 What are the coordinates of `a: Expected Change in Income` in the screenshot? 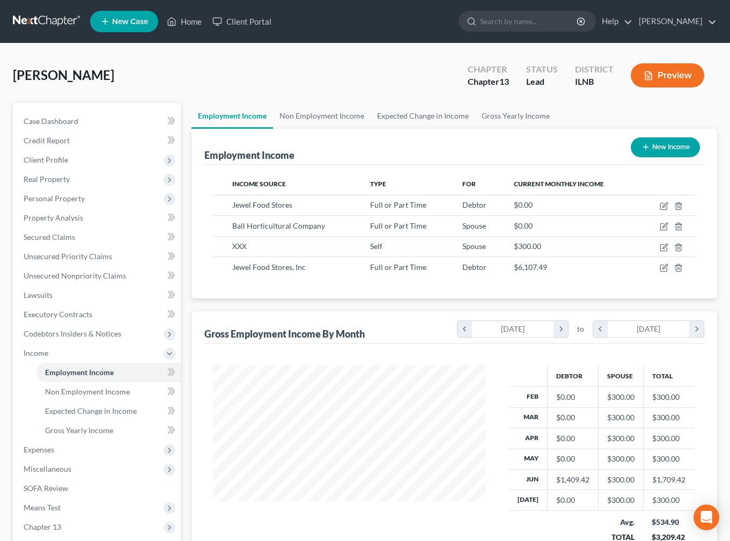 It's located at (108, 411).